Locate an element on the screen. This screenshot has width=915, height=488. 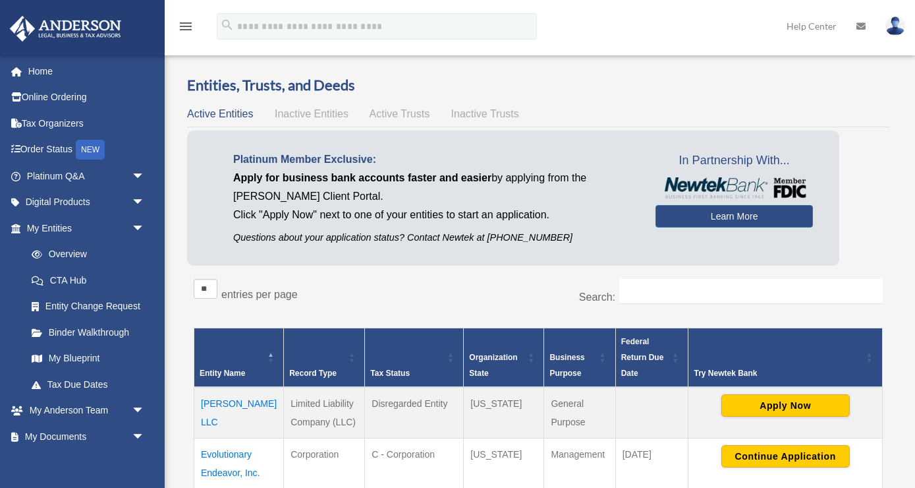
a: Learn More is located at coordinates (734, 216).